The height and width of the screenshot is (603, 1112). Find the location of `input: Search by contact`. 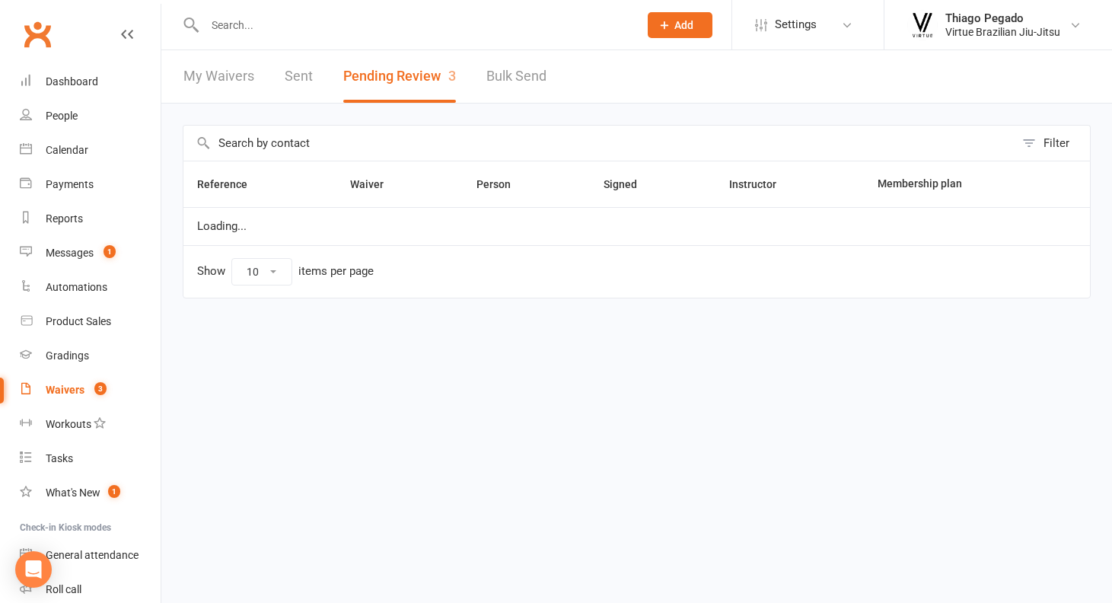

input: Search by contact is located at coordinates (599, 143).